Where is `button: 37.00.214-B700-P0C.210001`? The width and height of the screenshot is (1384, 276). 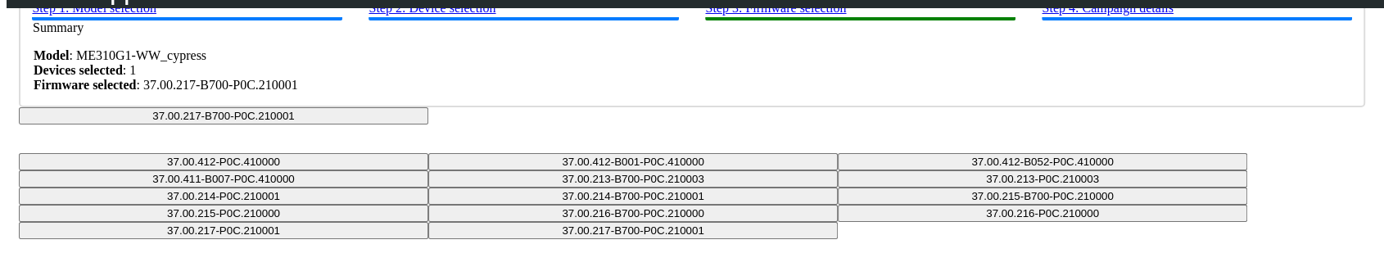
button: 37.00.214-B700-P0C.210001 is located at coordinates (633, 196).